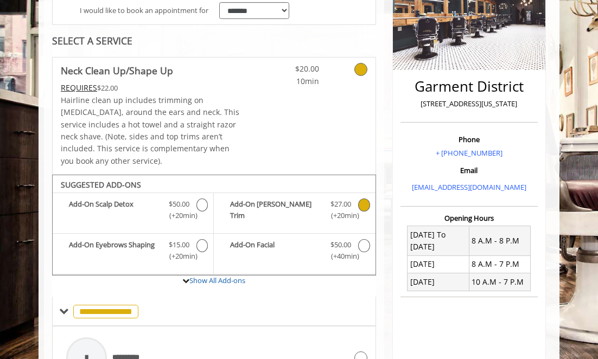  What do you see at coordinates (151, 88) in the screenshot?
I see `div: $22.00` at bounding box center [151, 88].